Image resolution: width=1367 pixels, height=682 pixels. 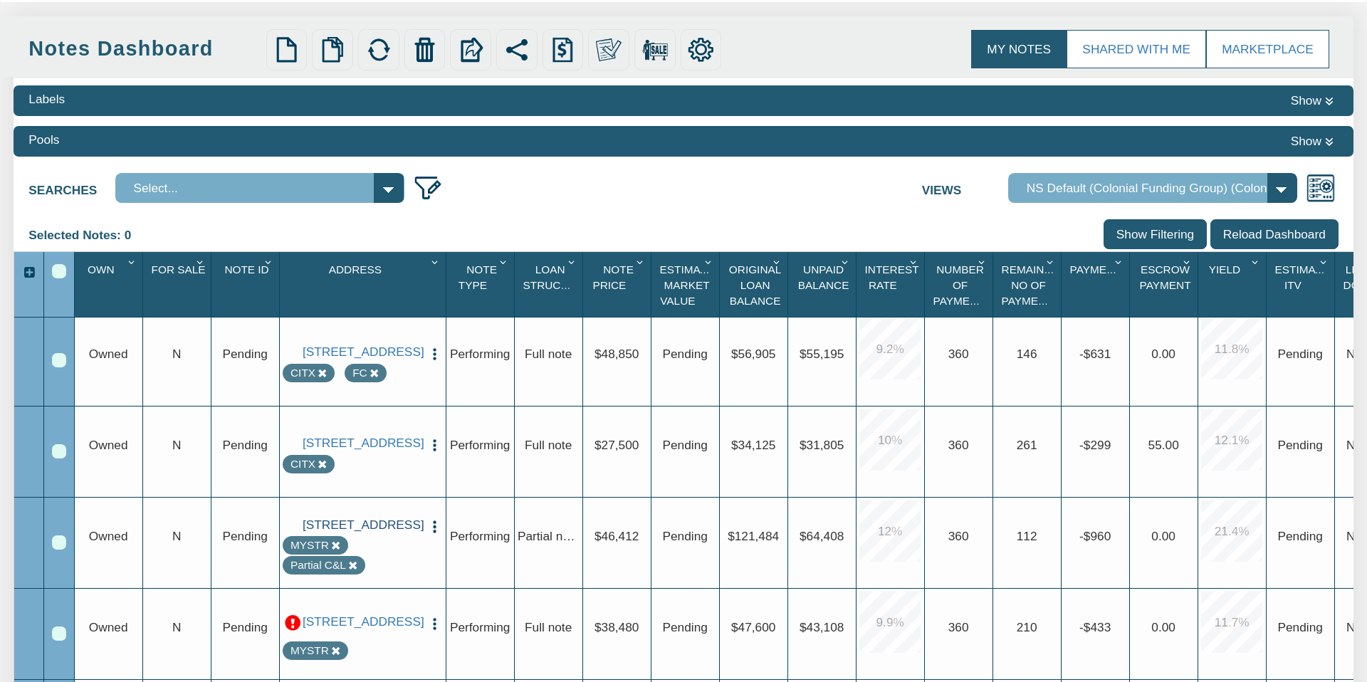 What do you see at coordinates (85, 235) in the screenshot?
I see `div: Selected Notes: 0` at bounding box center [85, 235].